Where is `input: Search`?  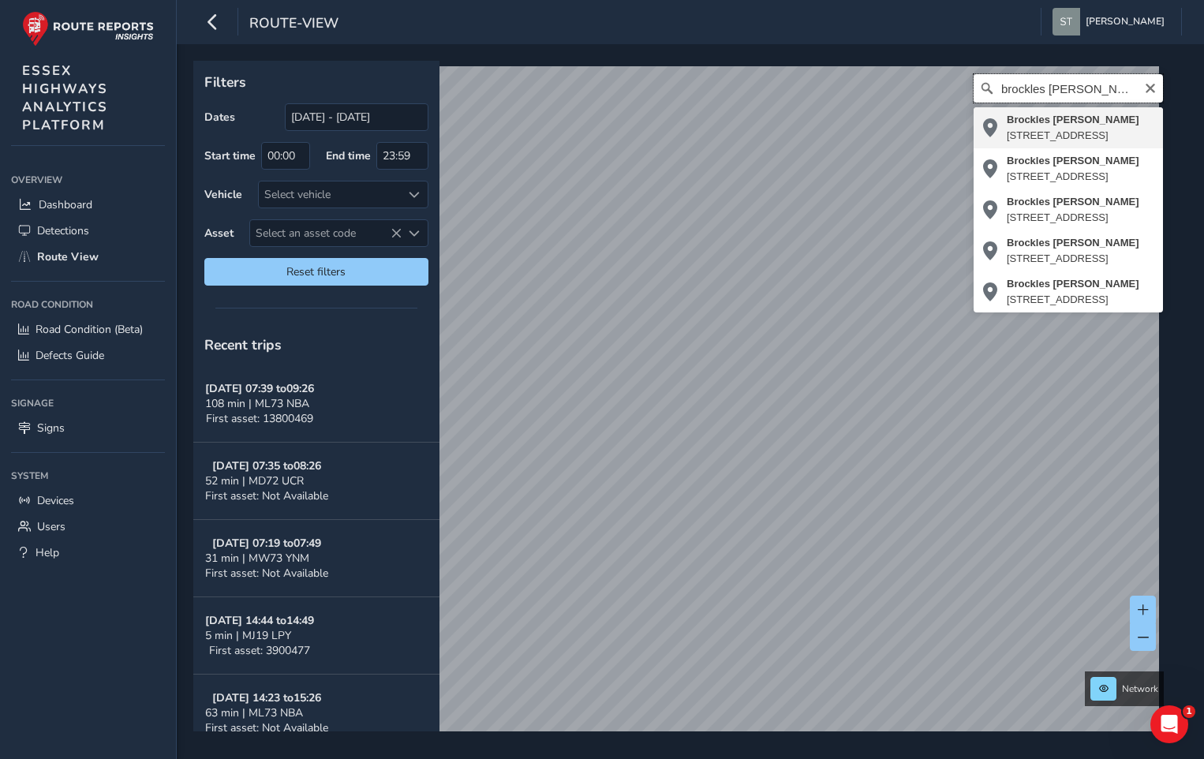
input: Search is located at coordinates (1068, 88).